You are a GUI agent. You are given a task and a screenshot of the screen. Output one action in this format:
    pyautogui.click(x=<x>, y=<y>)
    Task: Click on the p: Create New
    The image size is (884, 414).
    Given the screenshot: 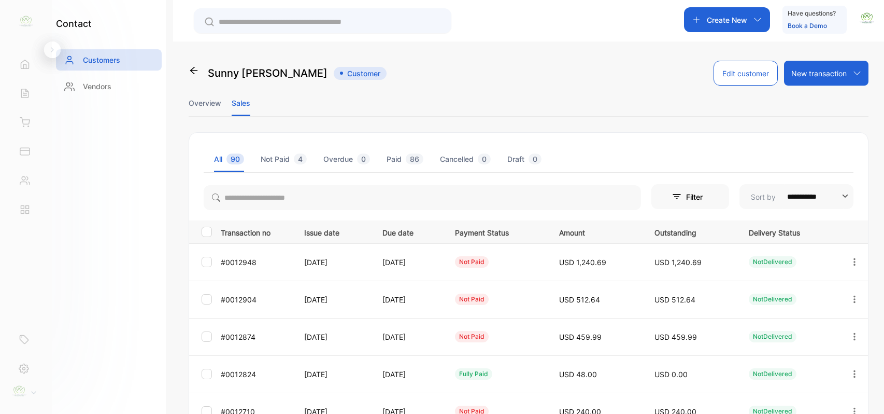 What is the action you would take?
    pyautogui.click(x=727, y=20)
    